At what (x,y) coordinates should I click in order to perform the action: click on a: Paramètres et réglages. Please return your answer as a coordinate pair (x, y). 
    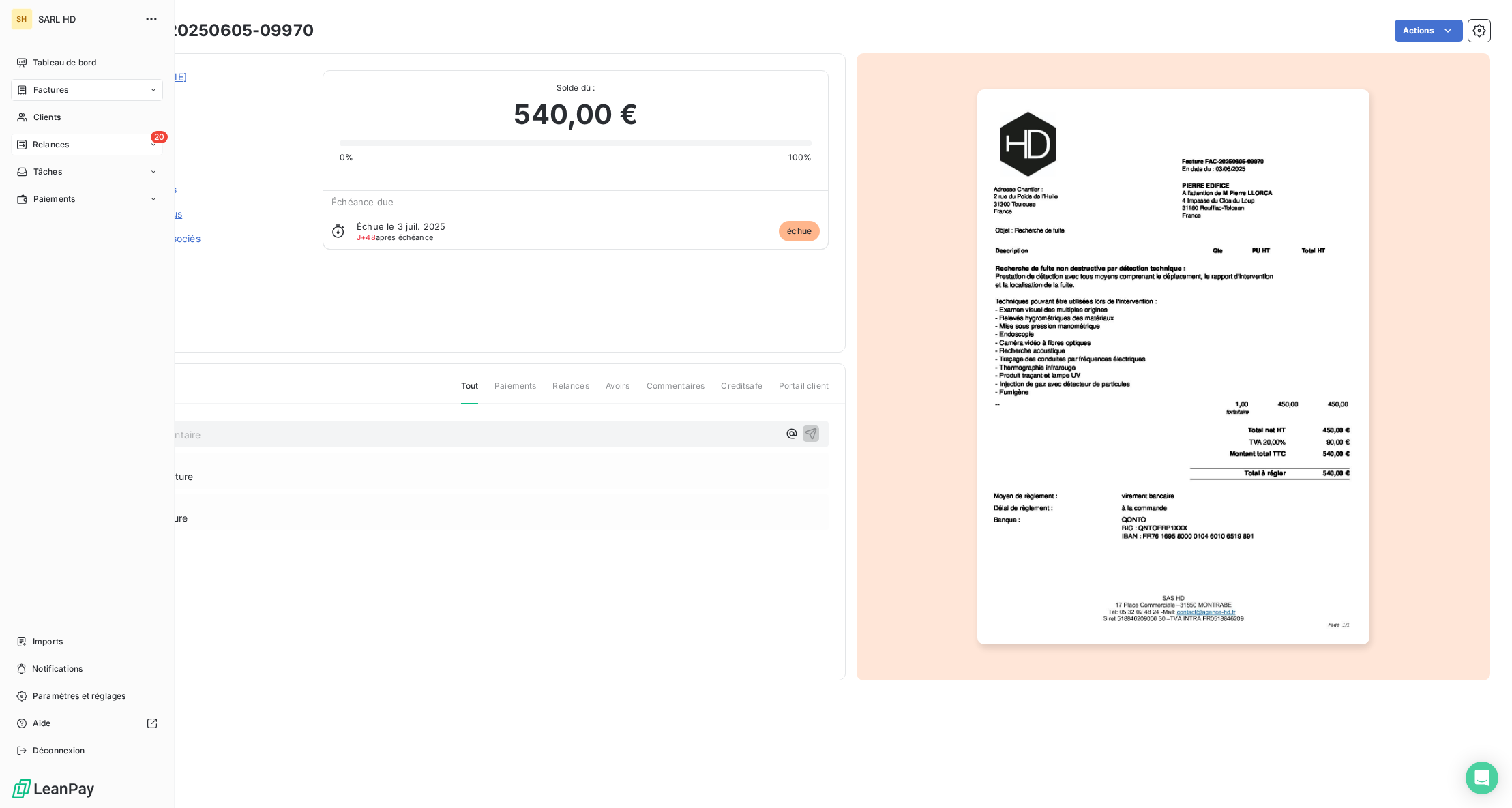
    Looking at the image, I should click on (87, 696).